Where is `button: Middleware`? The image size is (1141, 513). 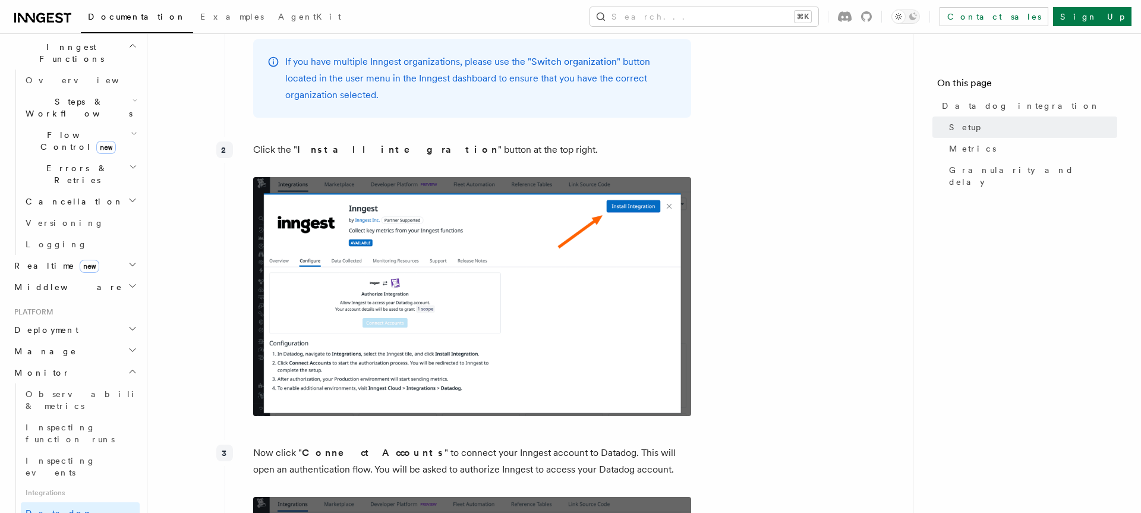 button: Middleware is located at coordinates (74, 287).